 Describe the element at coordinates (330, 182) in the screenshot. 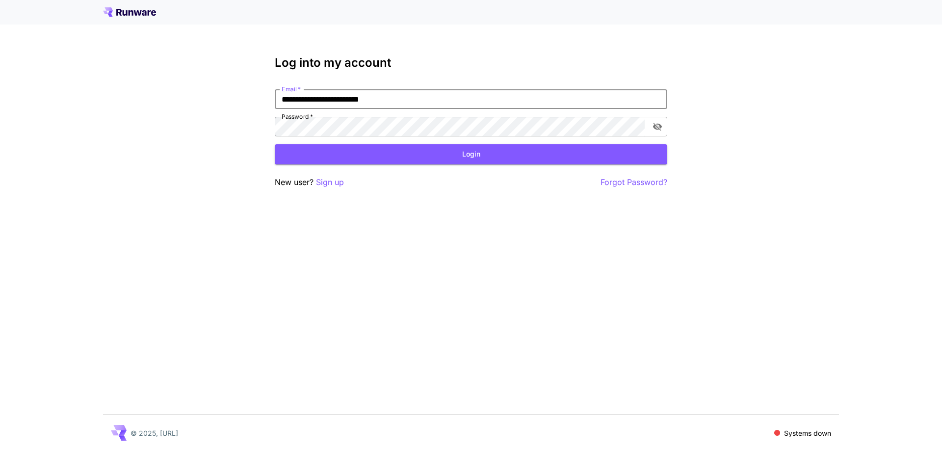

I see `button: Sign up` at that location.